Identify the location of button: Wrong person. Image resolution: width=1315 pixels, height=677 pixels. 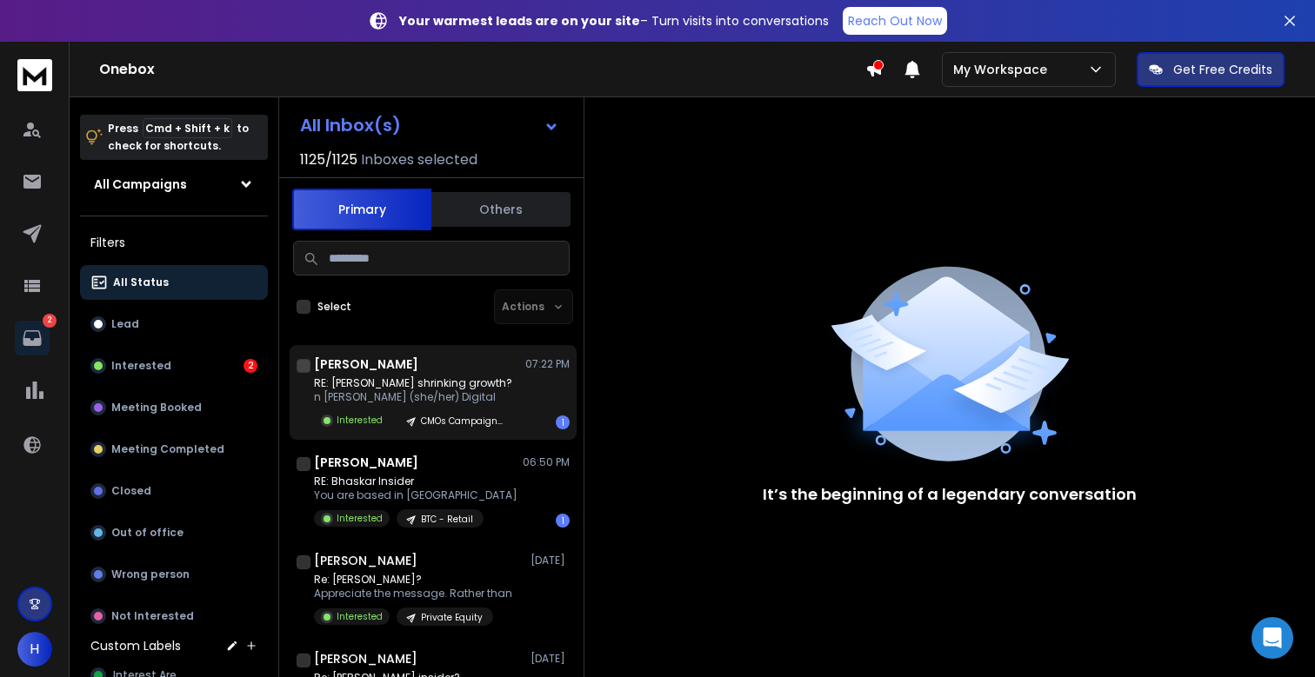
(174, 575).